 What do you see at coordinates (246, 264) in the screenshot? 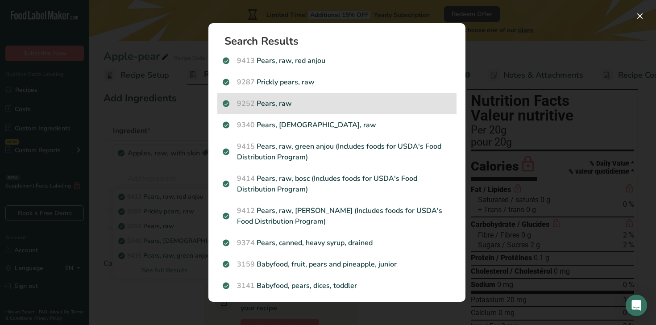
I see `span: 3159` at bounding box center [246, 264].